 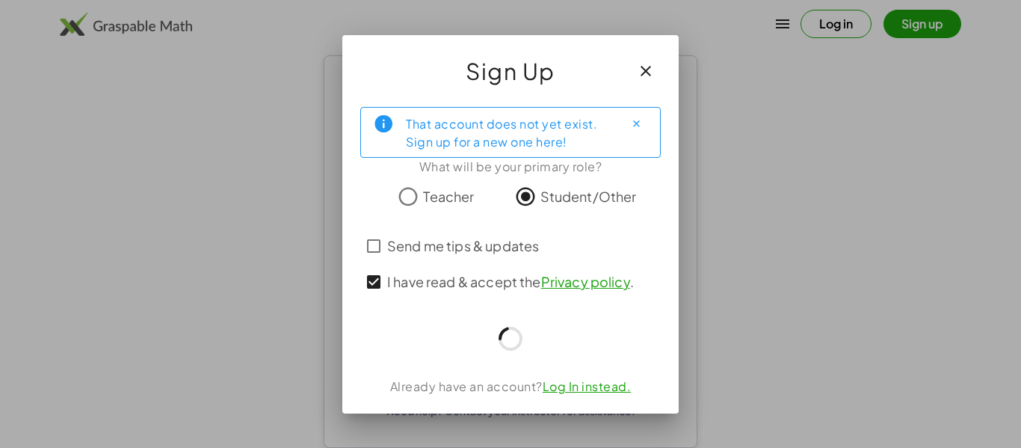 I want to click on div: What will be your primary role?, so click(x=510, y=167).